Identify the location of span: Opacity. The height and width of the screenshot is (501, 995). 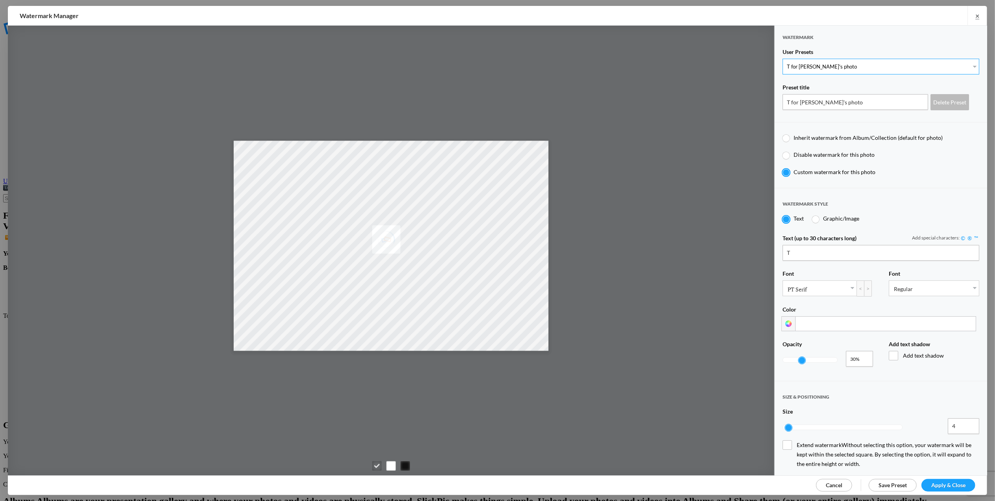
(792, 346).